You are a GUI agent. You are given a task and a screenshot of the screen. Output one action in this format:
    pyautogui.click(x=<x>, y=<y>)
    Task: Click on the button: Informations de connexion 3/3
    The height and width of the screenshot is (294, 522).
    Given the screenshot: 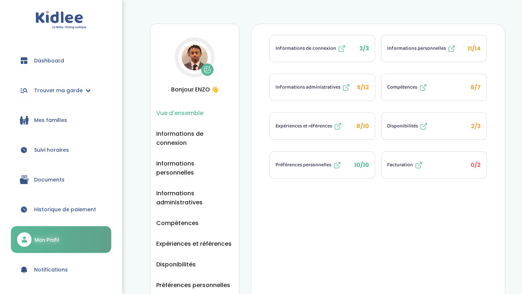 What is the action you would take?
    pyautogui.click(x=322, y=48)
    